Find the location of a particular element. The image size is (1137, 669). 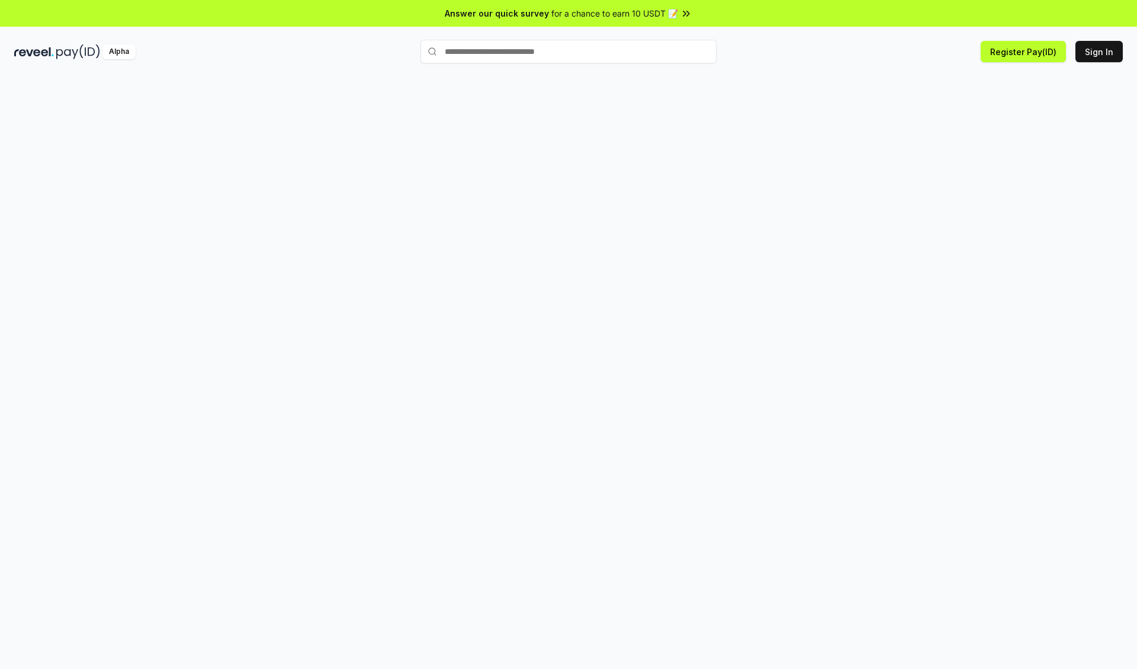

button: Register Pay(ID) is located at coordinates (1023, 52).